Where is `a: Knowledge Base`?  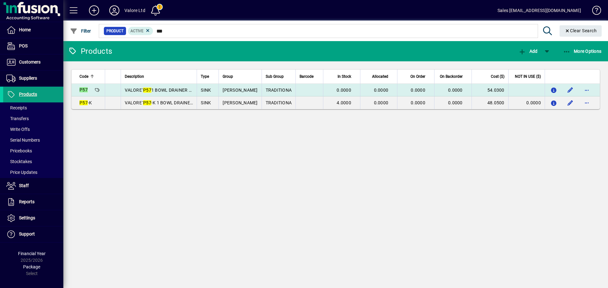
a: Knowledge Base is located at coordinates (594, 11).